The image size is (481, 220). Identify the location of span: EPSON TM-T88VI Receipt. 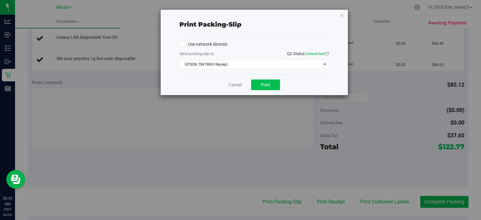
(250, 64).